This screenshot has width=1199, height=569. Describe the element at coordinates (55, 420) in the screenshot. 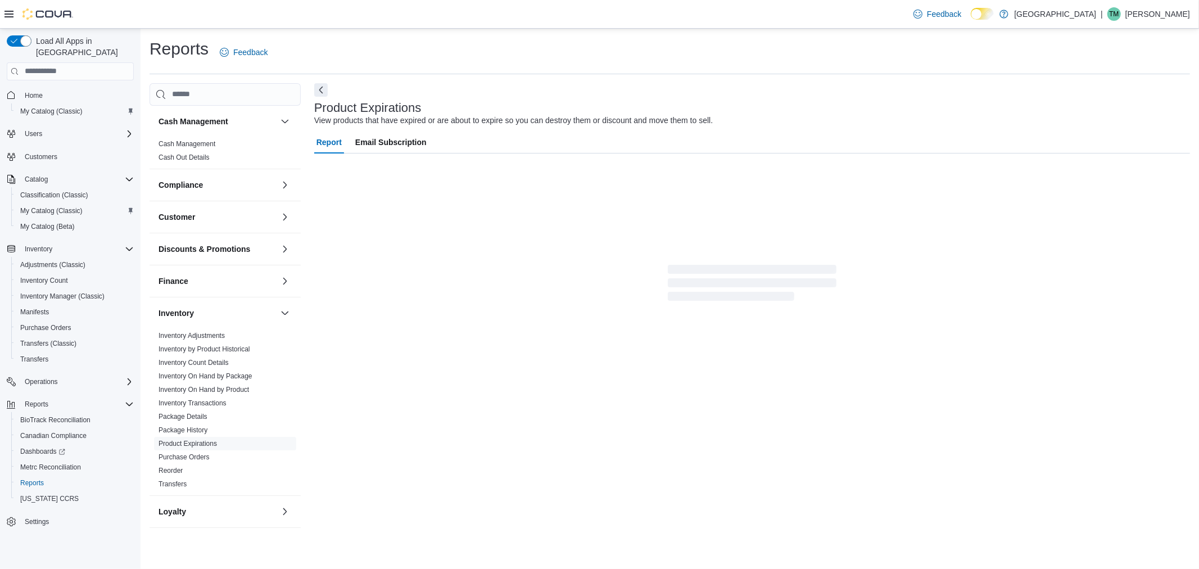

I see `a: BioTrack Reconciliation` at that location.